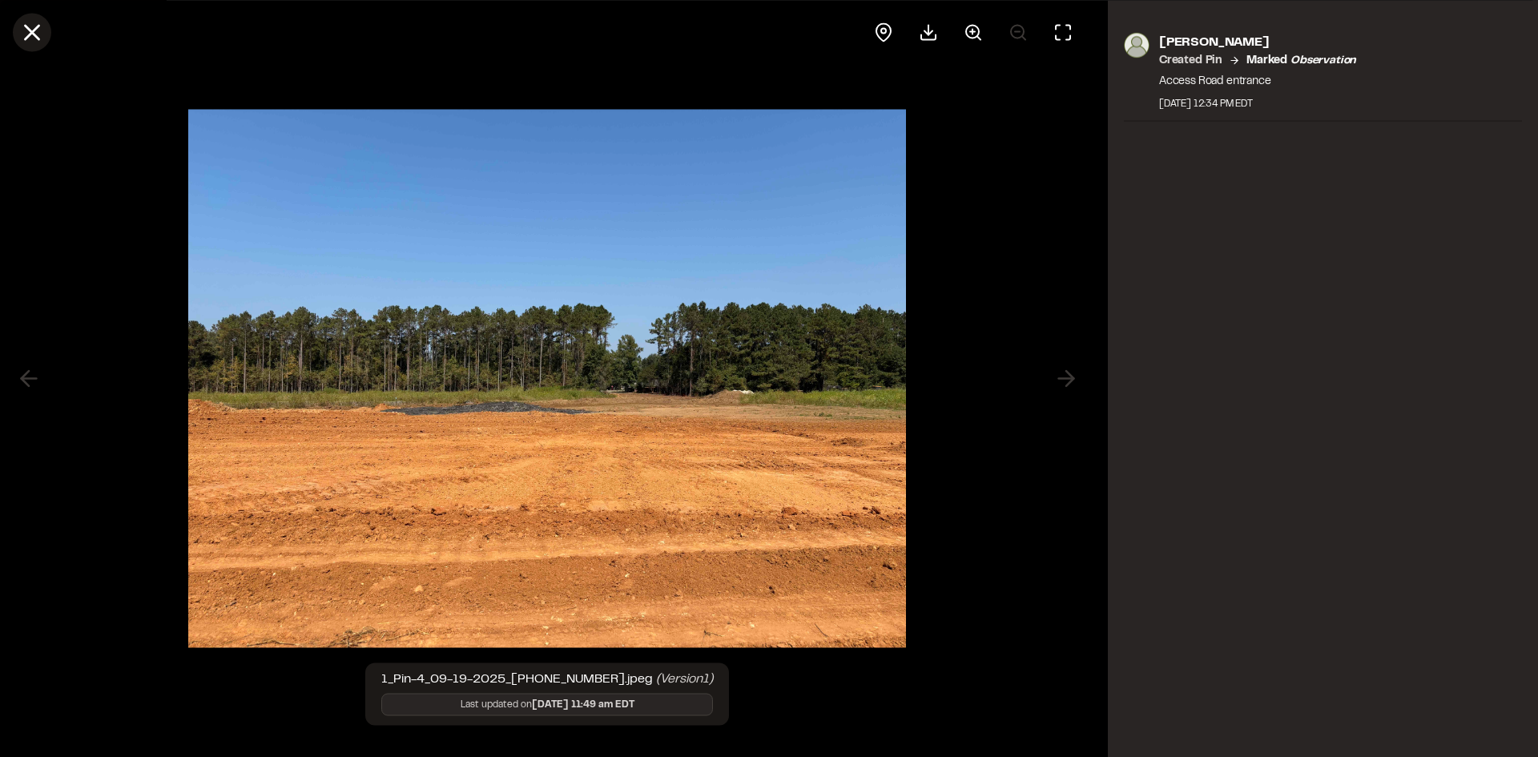 This screenshot has width=1538, height=757. I want to click on div: View pin on map, so click(883, 32).